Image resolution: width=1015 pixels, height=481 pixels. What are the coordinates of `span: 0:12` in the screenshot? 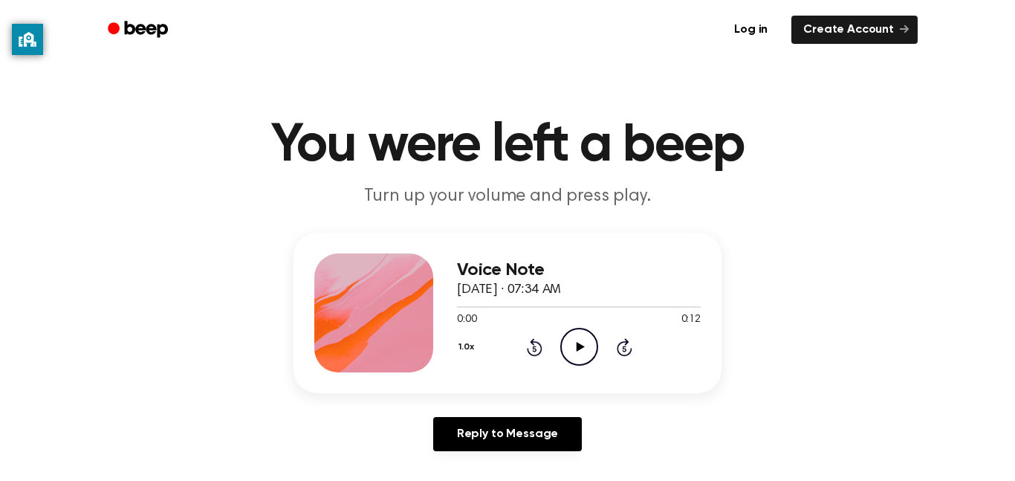 It's located at (691, 319).